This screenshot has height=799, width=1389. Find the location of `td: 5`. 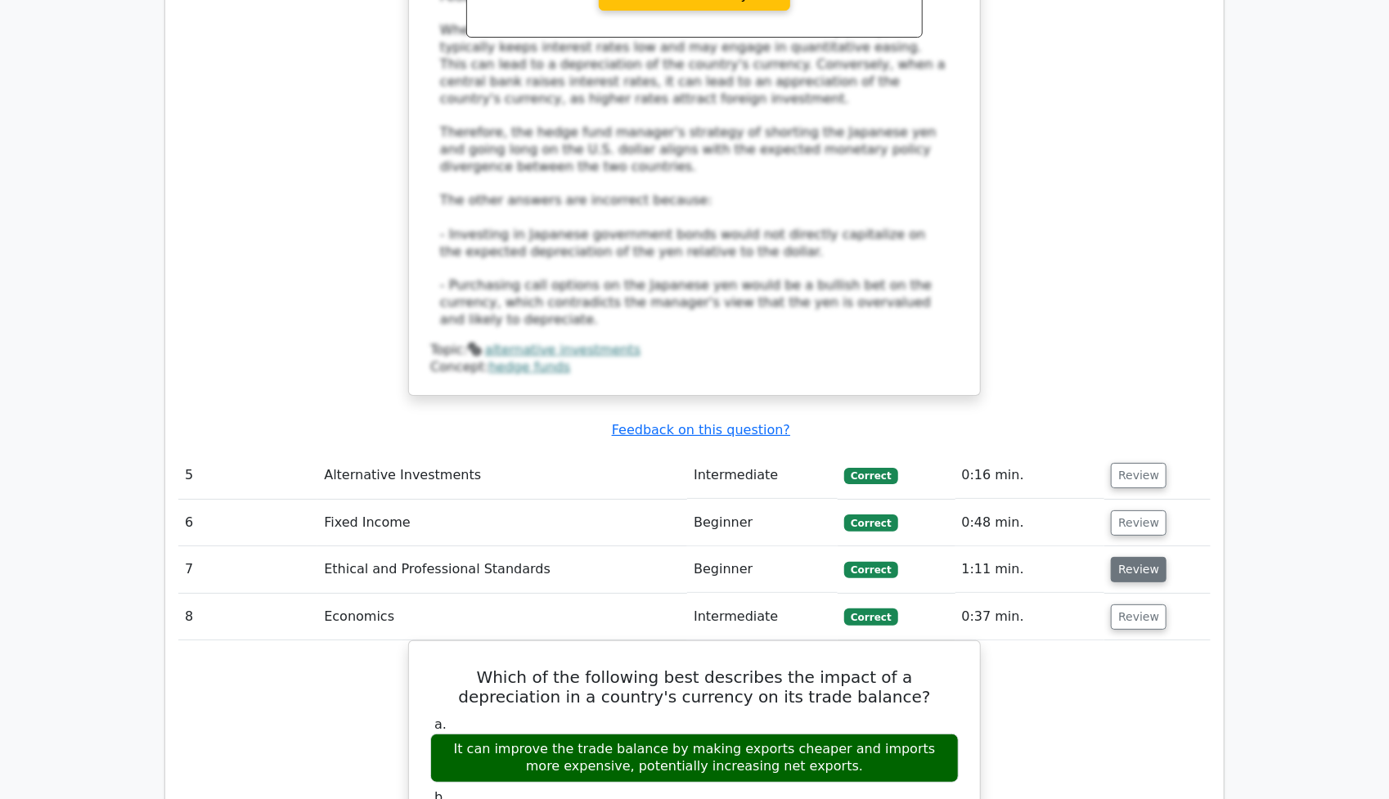

td: 5 is located at coordinates (248, 475).